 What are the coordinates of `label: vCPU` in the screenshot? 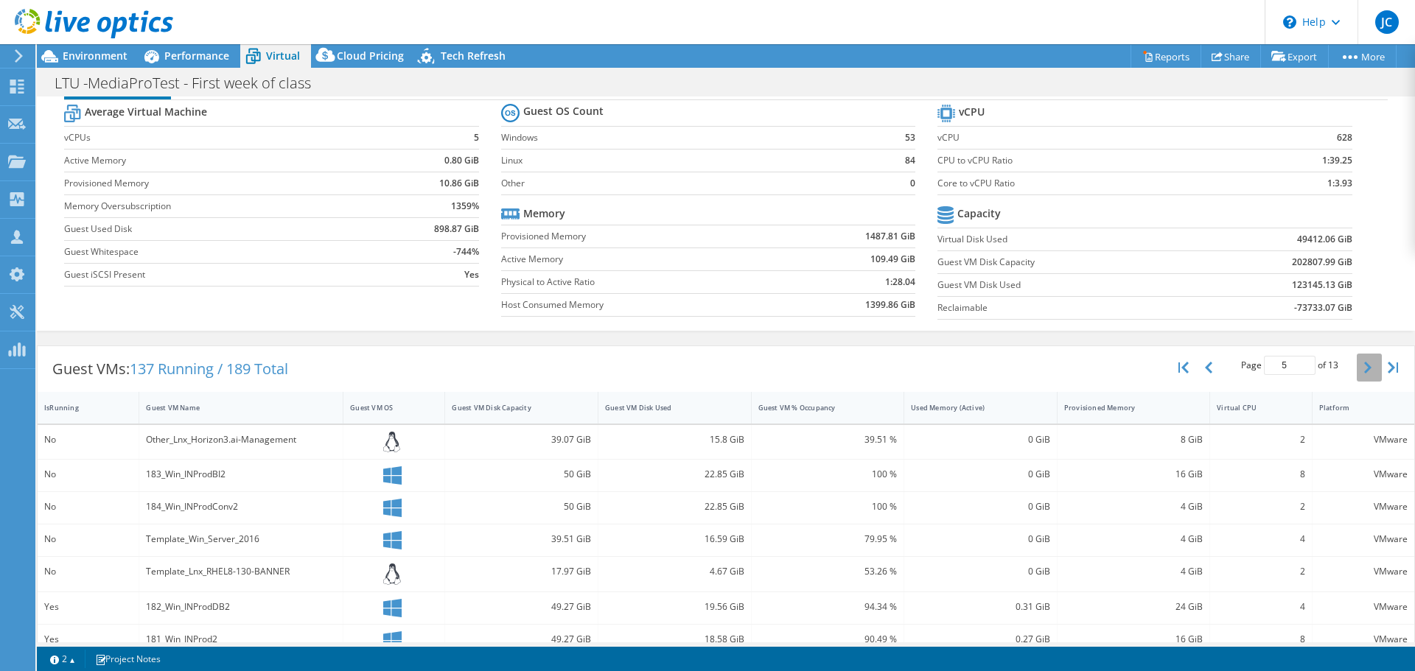 It's located at (1090, 138).